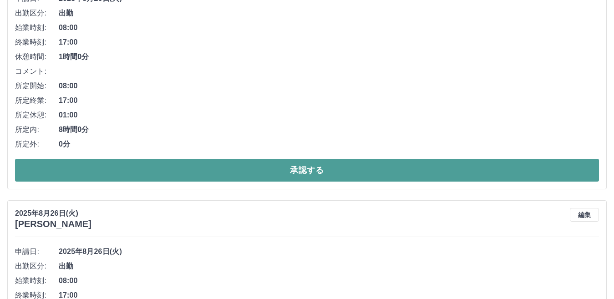 This screenshot has height=299, width=614. Describe the element at coordinates (329, 252) in the screenshot. I see `span: 2025年8月26日(火)` at that location.